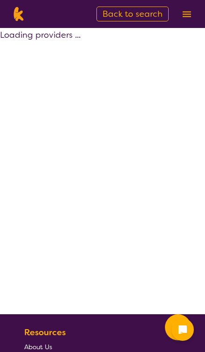 The image size is (205, 352). Describe the element at coordinates (178, 328) in the screenshot. I see `button: Channel Menu` at that location.